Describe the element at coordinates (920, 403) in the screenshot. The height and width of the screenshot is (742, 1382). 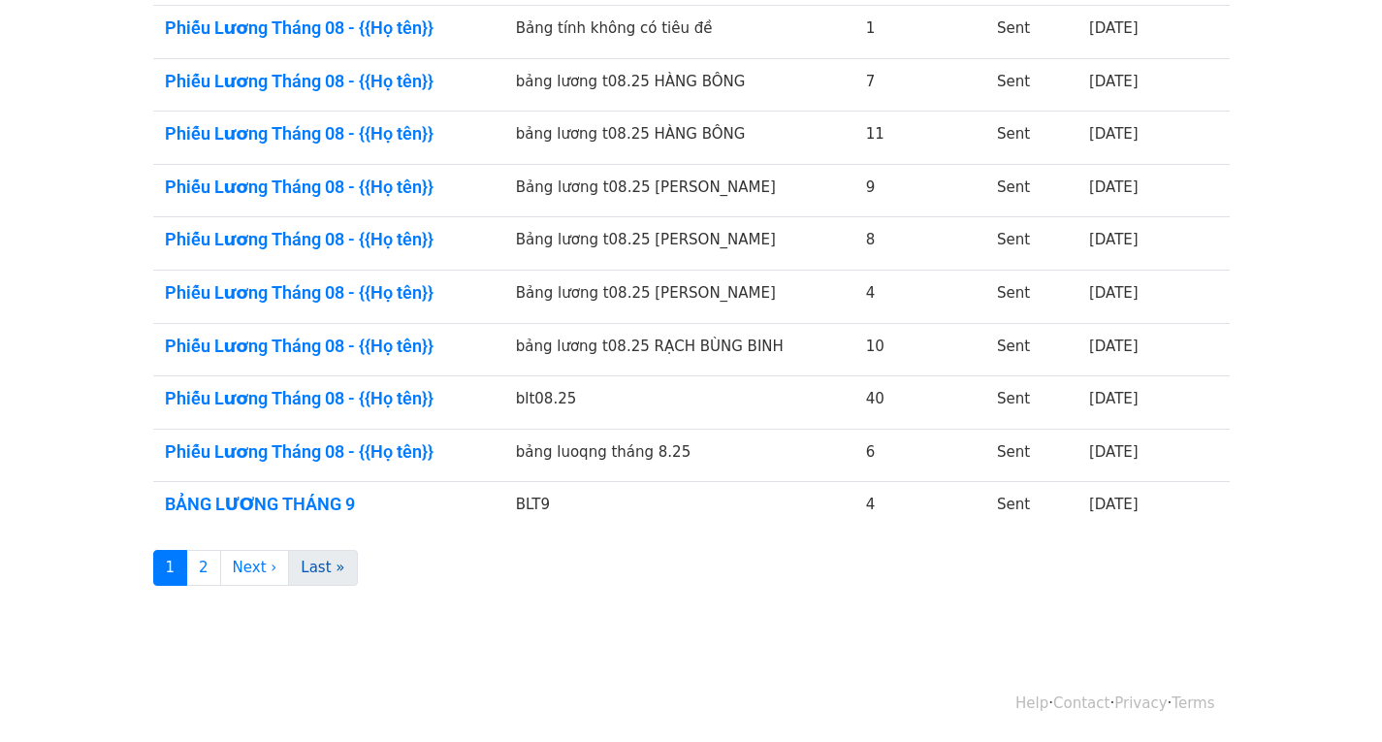
I see `td: 40` at that location.